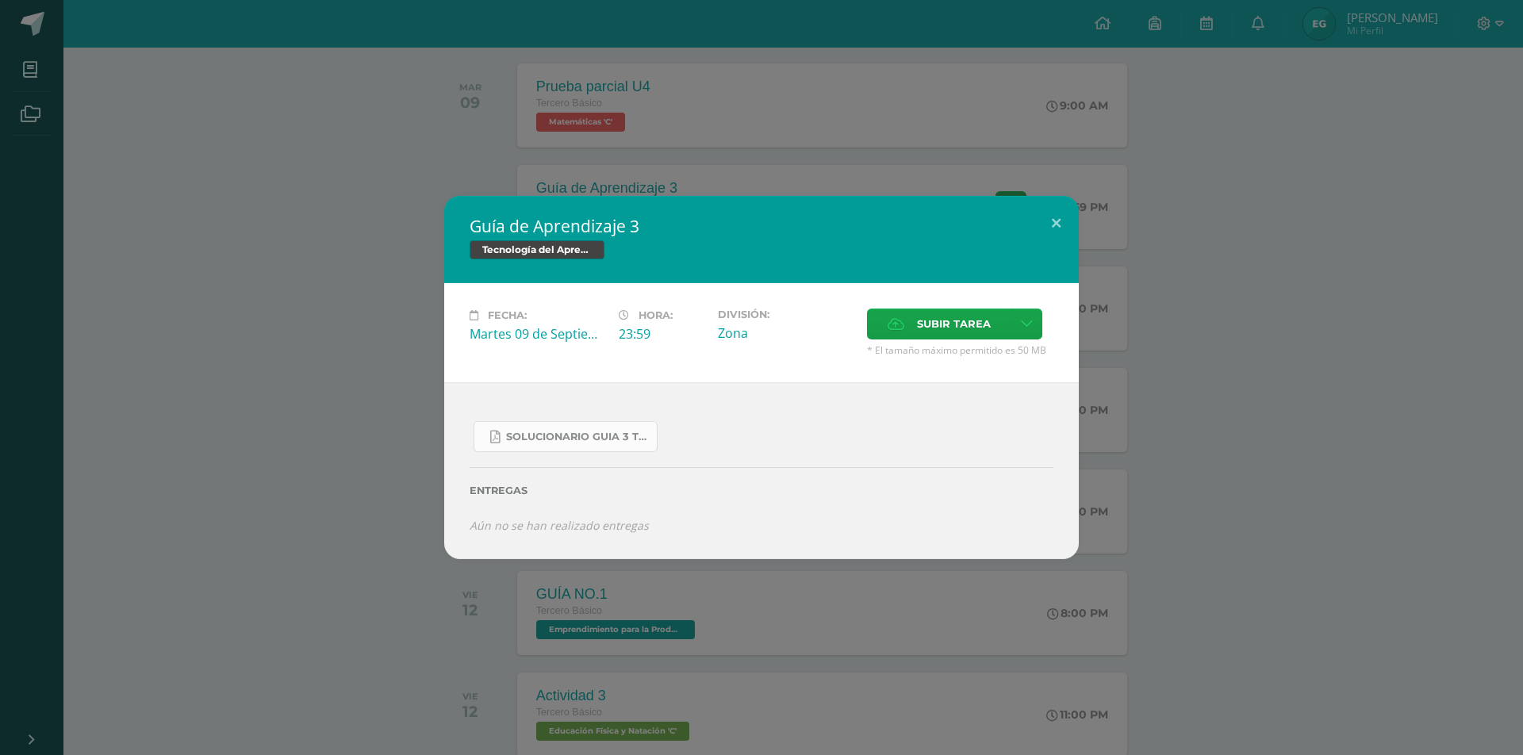 Image resolution: width=1523 pixels, height=755 pixels. I want to click on span: Subir tarea, so click(953, 324).